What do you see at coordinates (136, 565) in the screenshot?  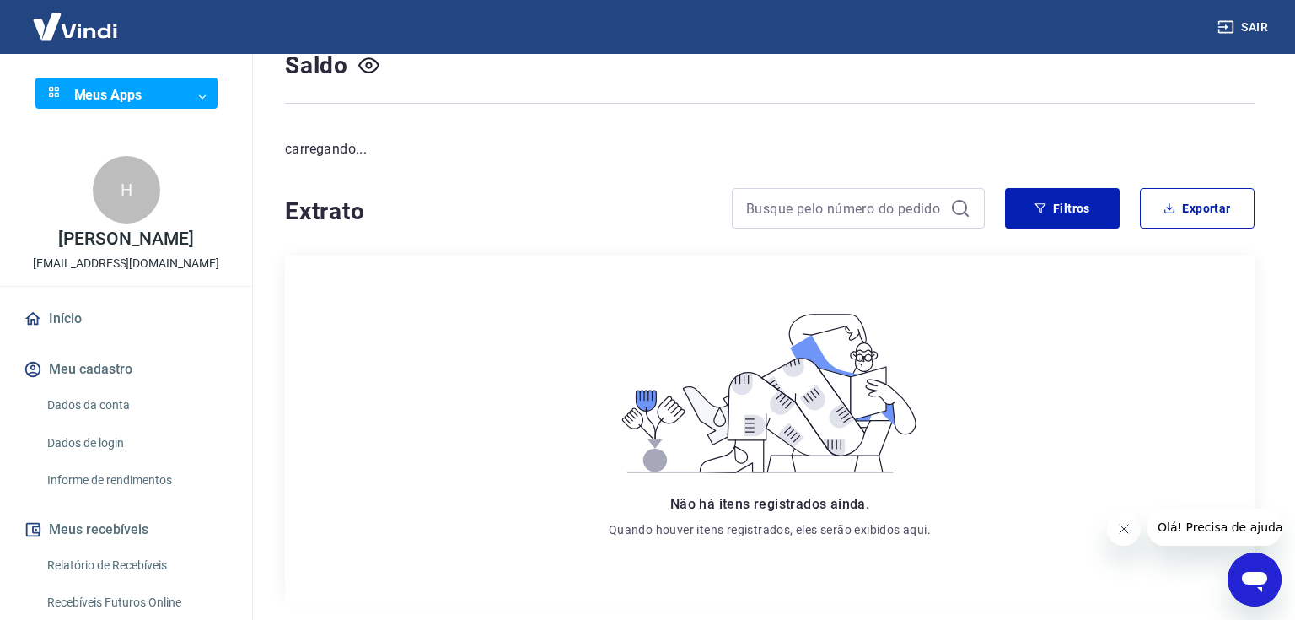 I see `a: Relatório de Recebíveis` at bounding box center [136, 565].